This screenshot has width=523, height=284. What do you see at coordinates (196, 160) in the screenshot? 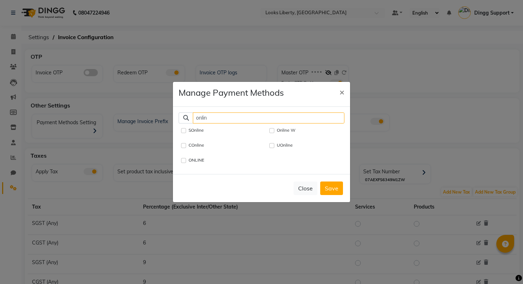
I see `label: ONLINE` at bounding box center [196, 160].